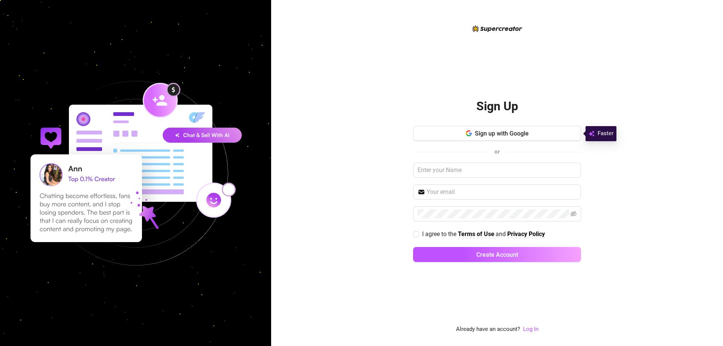 The width and height of the screenshot is (723, 346). I want to click on a: Privacy Policy, so click(526, 234).